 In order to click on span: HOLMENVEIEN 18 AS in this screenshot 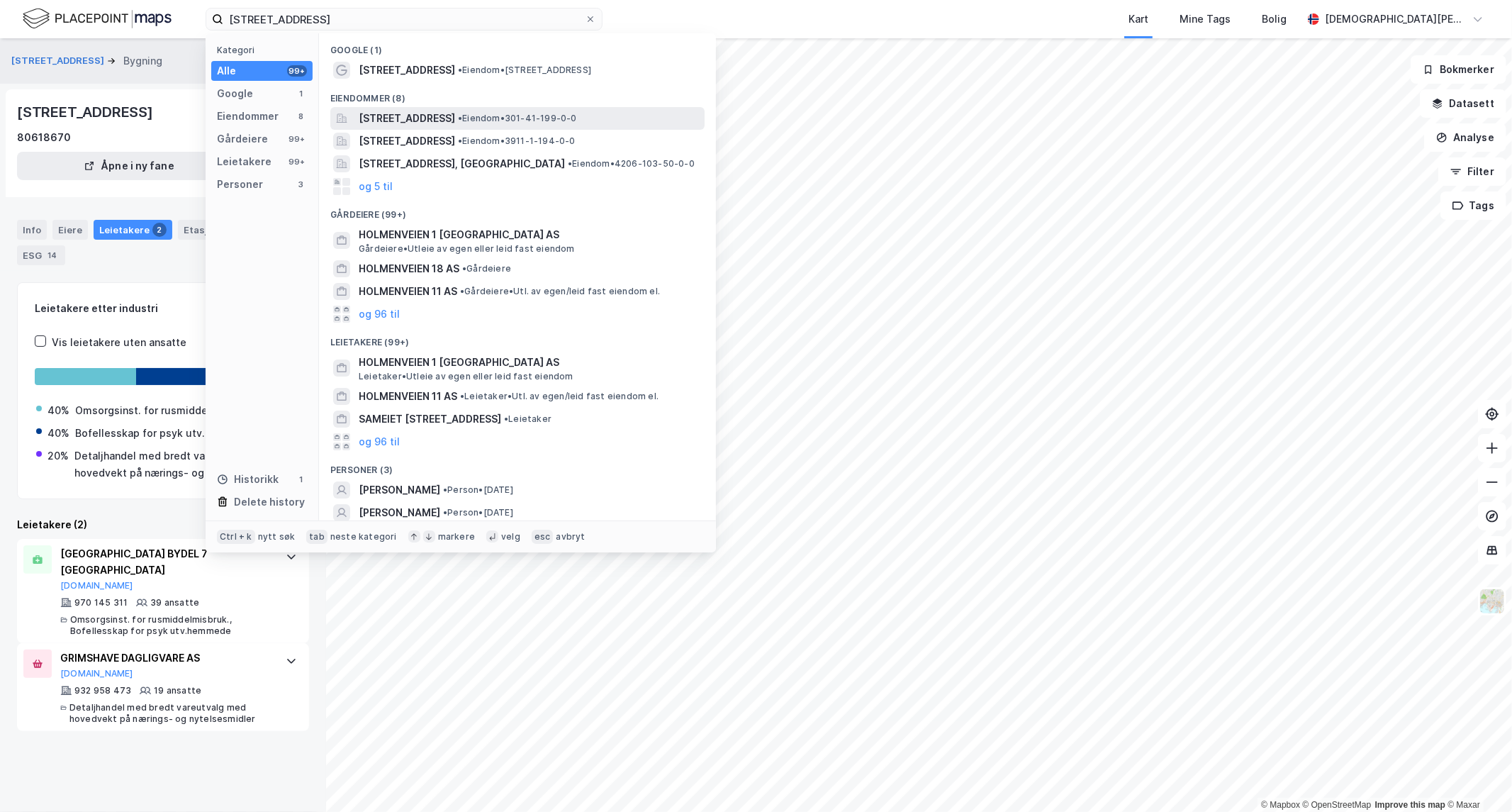, I will do `click(409, 269)`.